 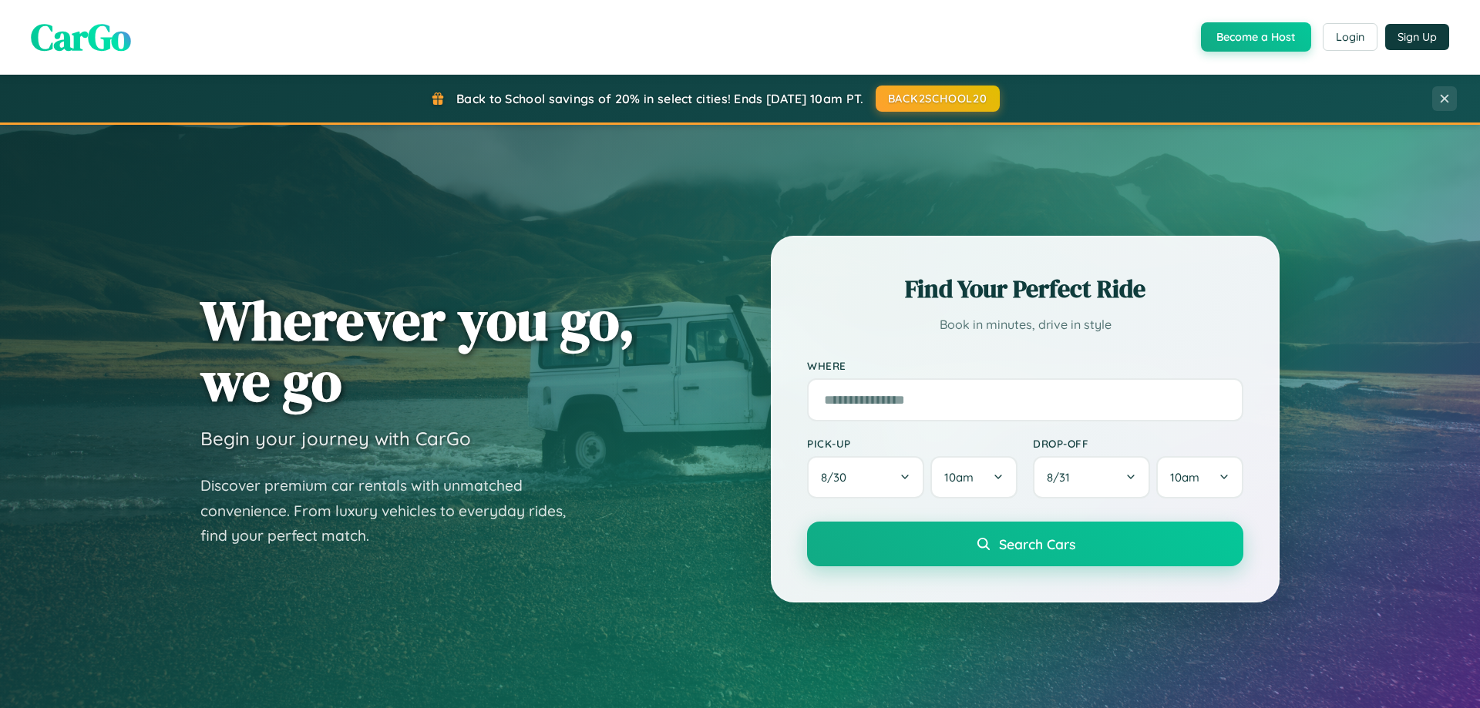 I want to click on p: Book in minutes, drive in style, so click(x=1025, y=324).